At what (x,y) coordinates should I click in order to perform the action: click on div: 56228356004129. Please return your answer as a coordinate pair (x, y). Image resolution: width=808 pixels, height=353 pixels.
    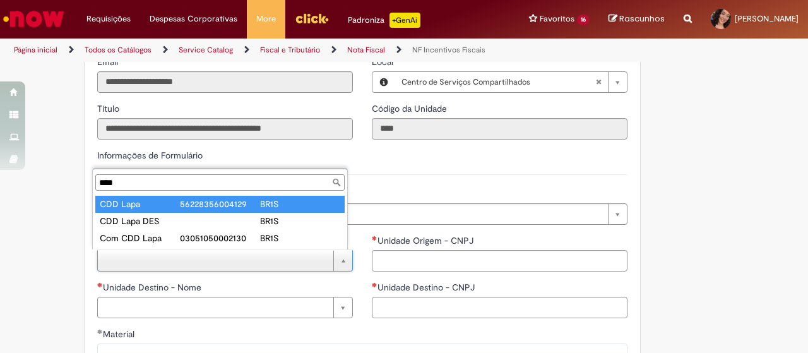
    Looking at the image, I should click on (220, 204).